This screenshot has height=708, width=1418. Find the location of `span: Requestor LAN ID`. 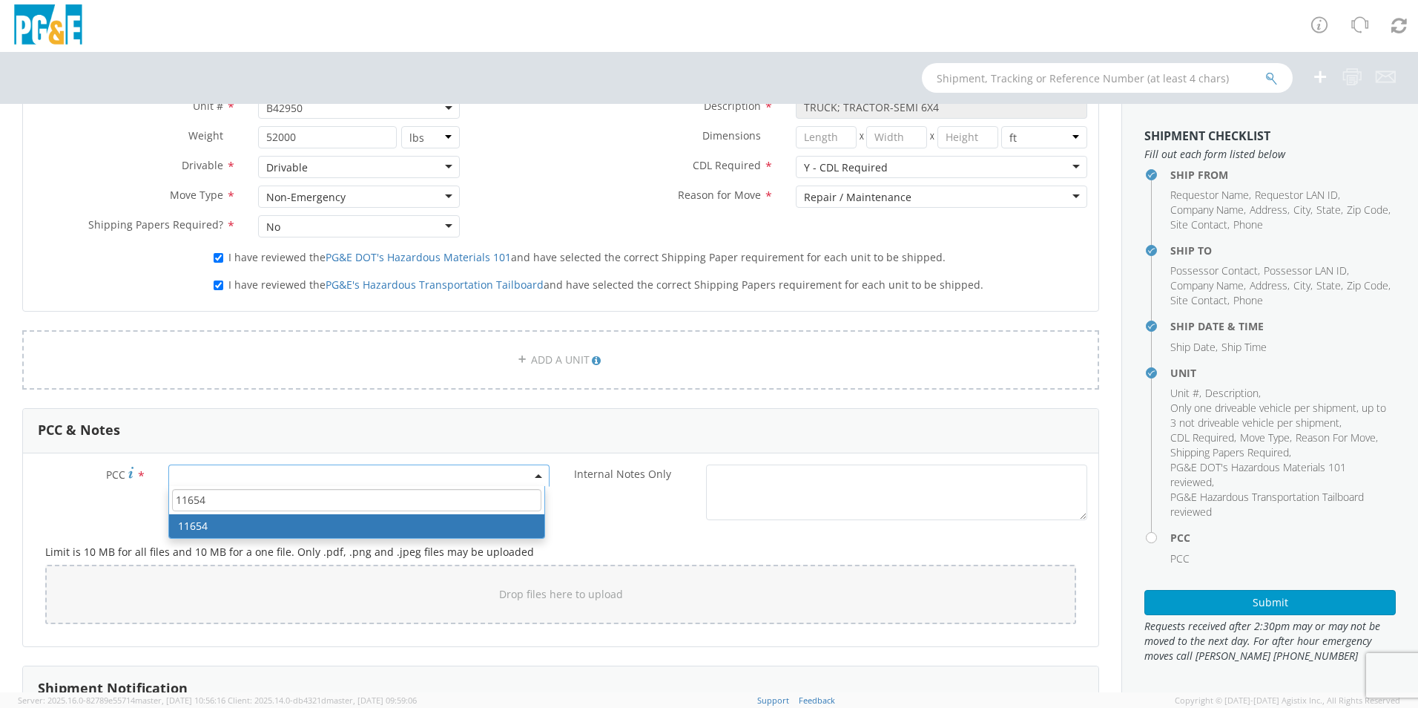

span: Requestor LAN ID is located at coordinates (1297, 194).